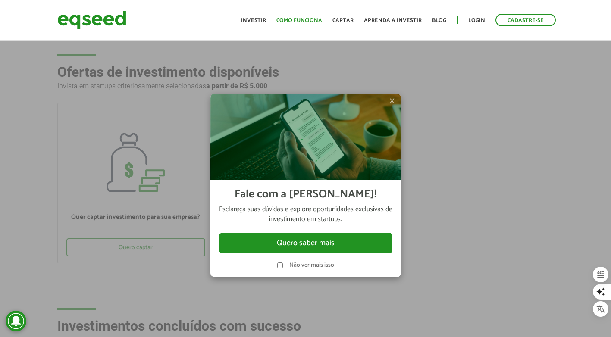  I want to click on a: Aprenda a investir, so click(393, 20).